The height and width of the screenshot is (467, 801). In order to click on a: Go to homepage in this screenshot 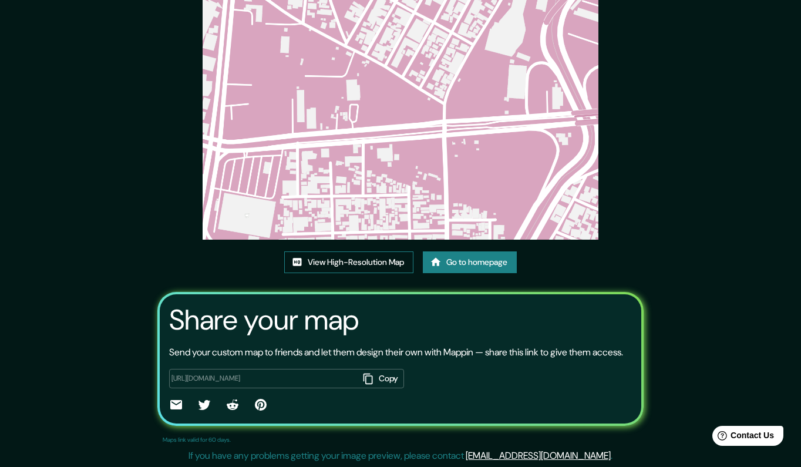, I will do `click(470, 262)`.